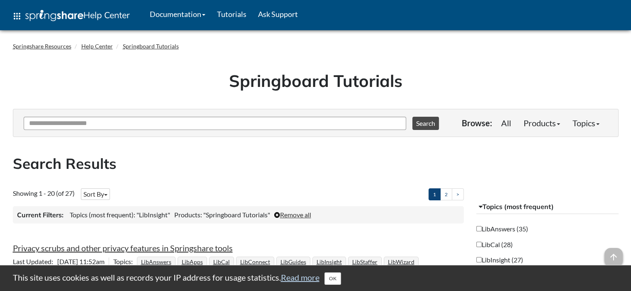  Describe the element at coordinates (332, 279) in the screenshot. I see `button: Close` at that location.